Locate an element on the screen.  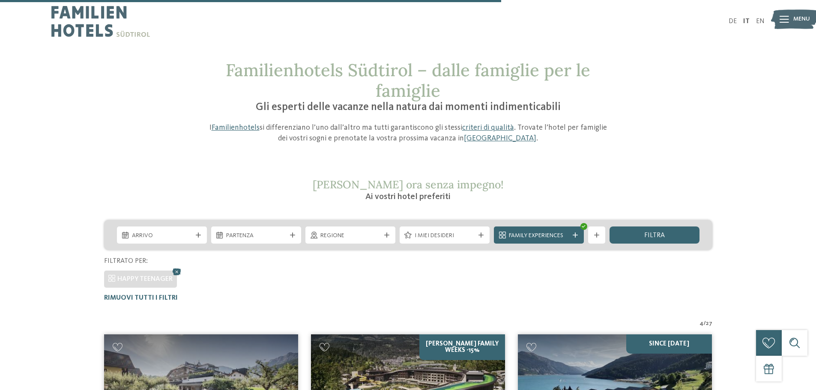
span: Ai vostri hotel preferiti is located at coordinates (408, 197).